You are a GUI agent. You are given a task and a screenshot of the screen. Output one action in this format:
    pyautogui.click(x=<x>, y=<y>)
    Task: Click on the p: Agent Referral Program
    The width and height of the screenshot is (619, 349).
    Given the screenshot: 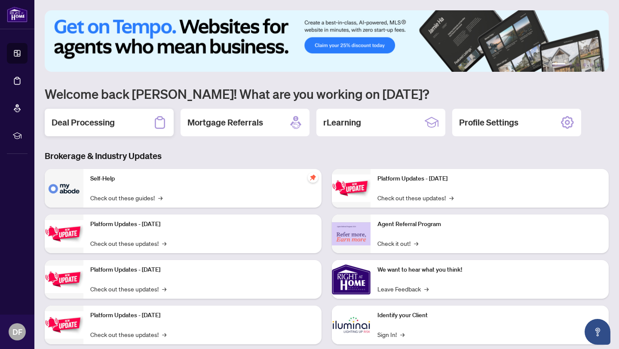 What is the action you would take?
    pyautogui.click(x=490, y=224)
    